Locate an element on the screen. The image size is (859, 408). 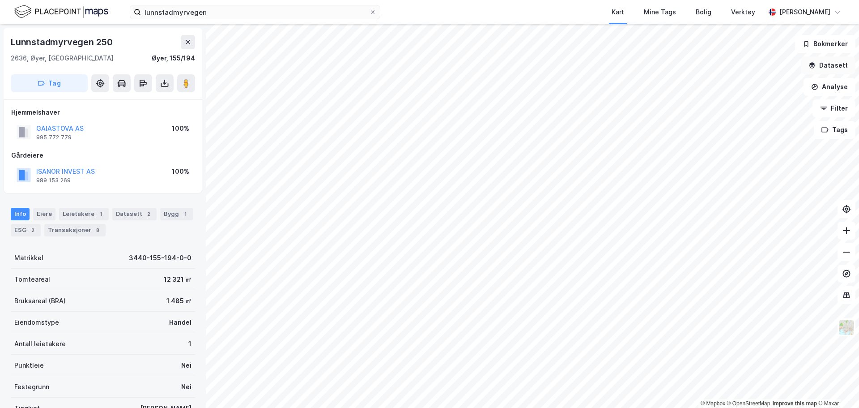
div: Festegrunn is located at coordinates (32, 387).